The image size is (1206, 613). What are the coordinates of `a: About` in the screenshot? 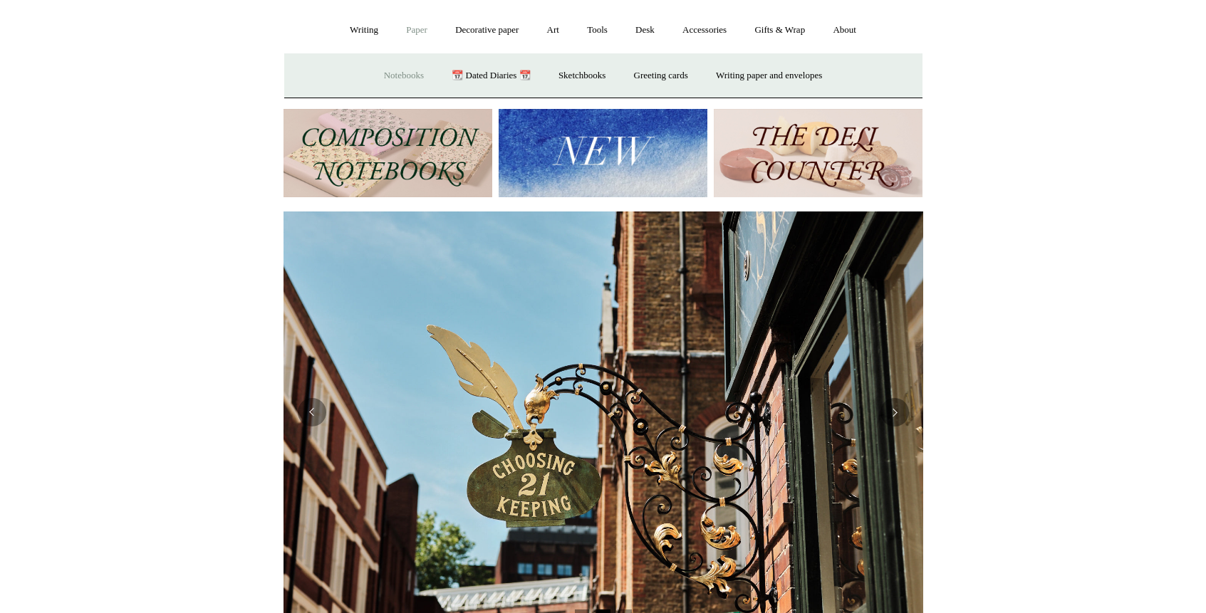 It's located at (844, 30).